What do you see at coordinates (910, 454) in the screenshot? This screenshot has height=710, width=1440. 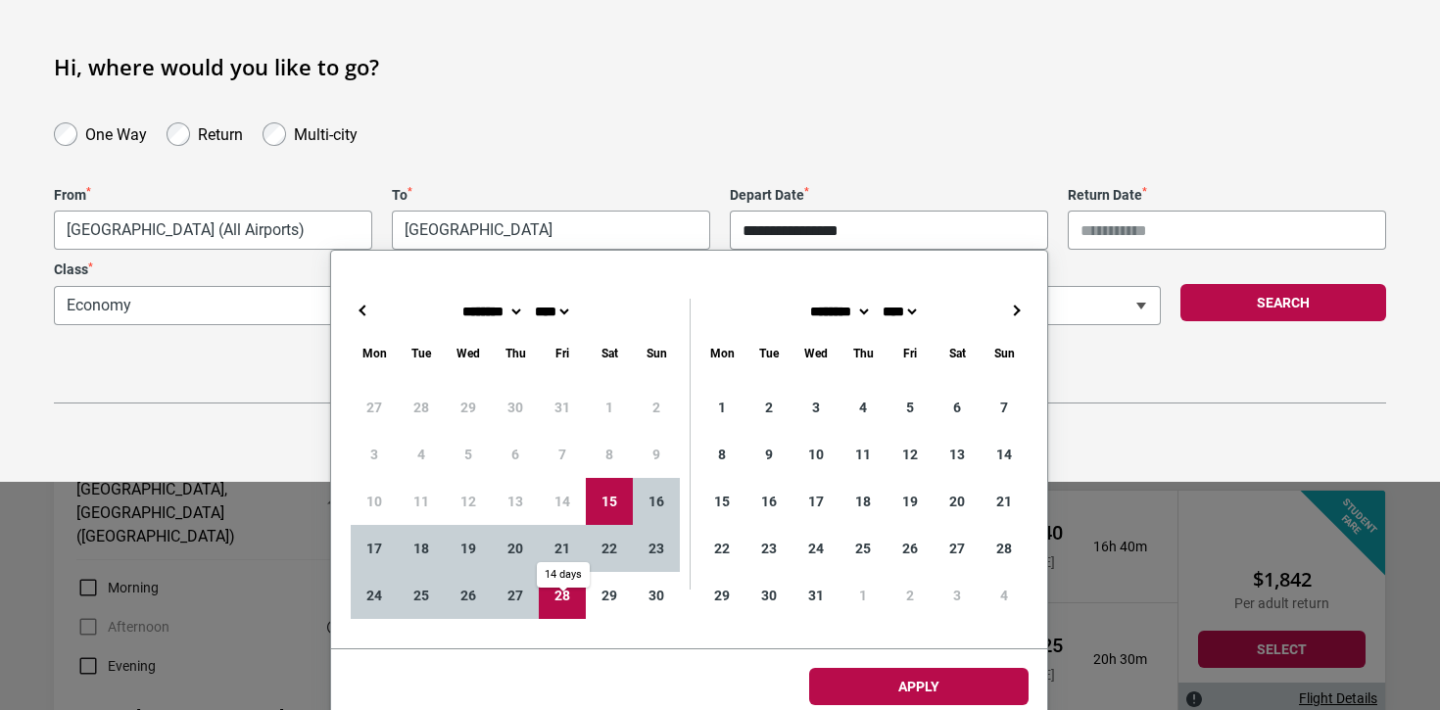 I see `div: 12` at bounding box center [910, 454].